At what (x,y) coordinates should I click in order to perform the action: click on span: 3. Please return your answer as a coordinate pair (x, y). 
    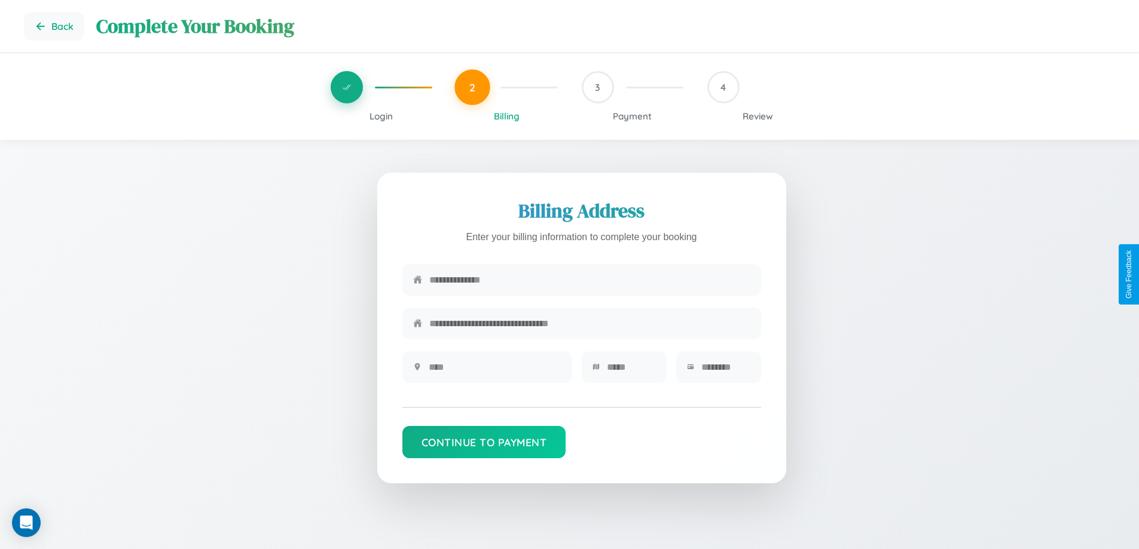
    Looking at the image, I should click on (597, 87).